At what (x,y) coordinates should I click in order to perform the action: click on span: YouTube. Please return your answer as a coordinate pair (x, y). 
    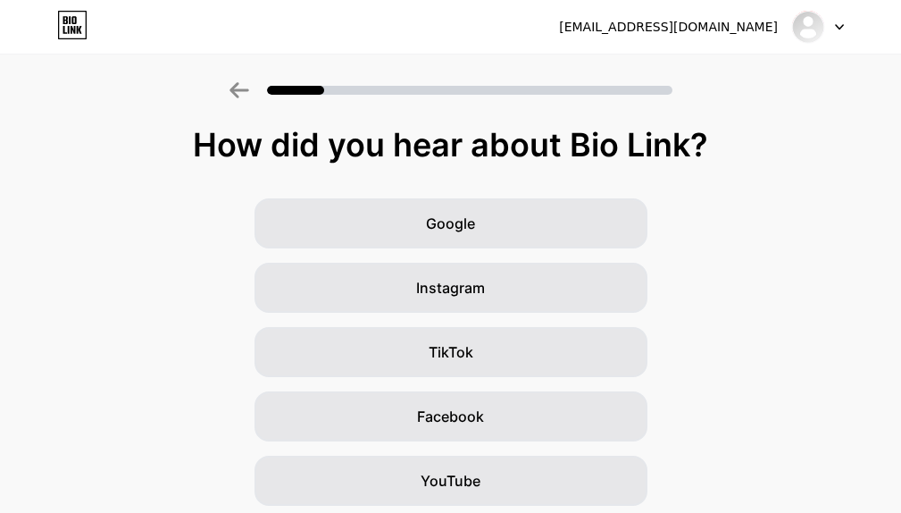
    Looking at the image, I should click on (450, 481).